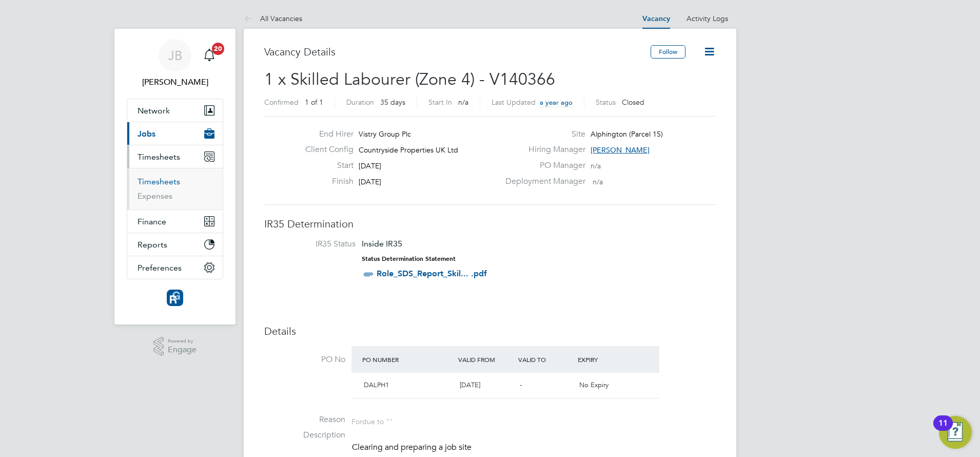 The width and height of the screenshot is (980, 457). What do you see at coordinates (152, 221) in the screenshot?
I see `span: Finance` at bounding box center [152, 221].